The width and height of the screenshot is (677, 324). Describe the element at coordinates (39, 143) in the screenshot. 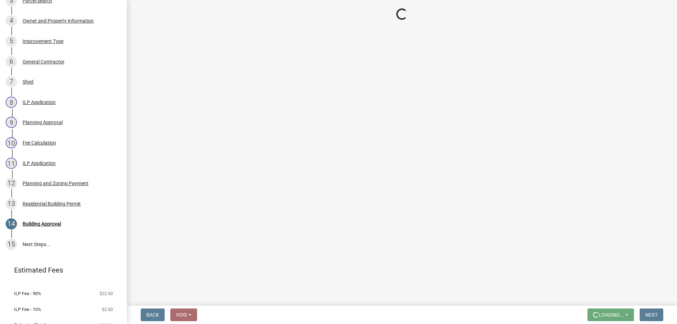

I see `div: Fee Calculation` at that location.